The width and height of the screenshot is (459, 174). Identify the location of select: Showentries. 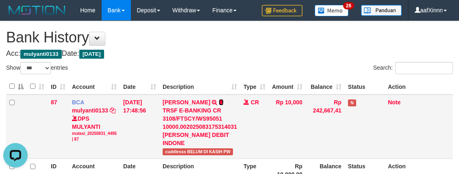
(35, 68).